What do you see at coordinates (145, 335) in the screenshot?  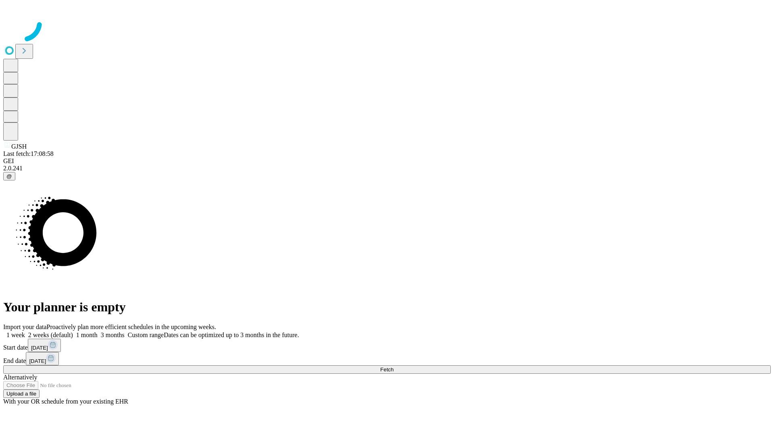 I see `span: Custom range` at bounding box center [145, 335].